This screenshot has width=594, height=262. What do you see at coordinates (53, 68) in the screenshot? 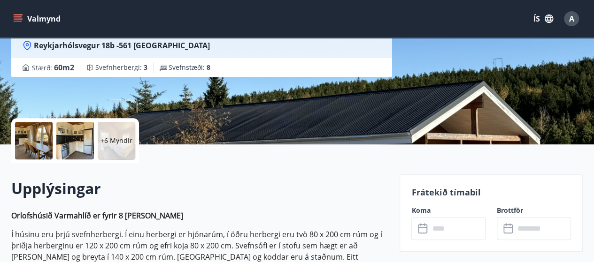
I see `span: Stærð :` at bounding box center [53, 68].